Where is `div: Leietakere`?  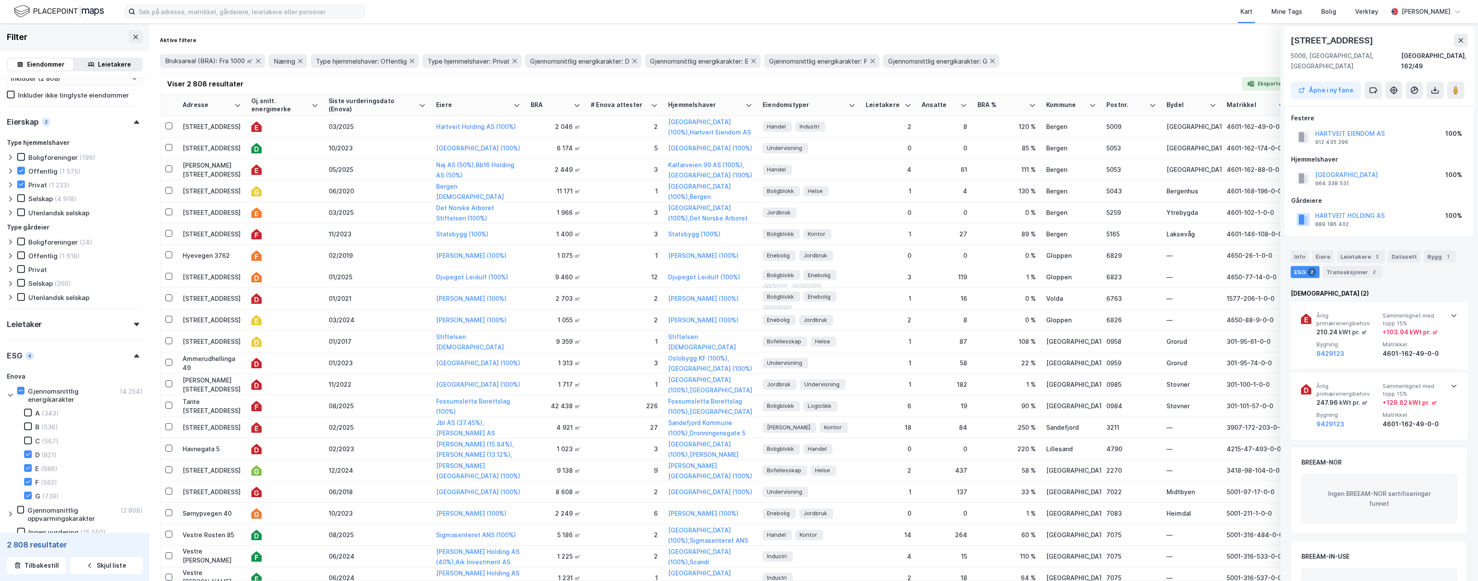 div: Leietakere is located at coordinates (114, 64).